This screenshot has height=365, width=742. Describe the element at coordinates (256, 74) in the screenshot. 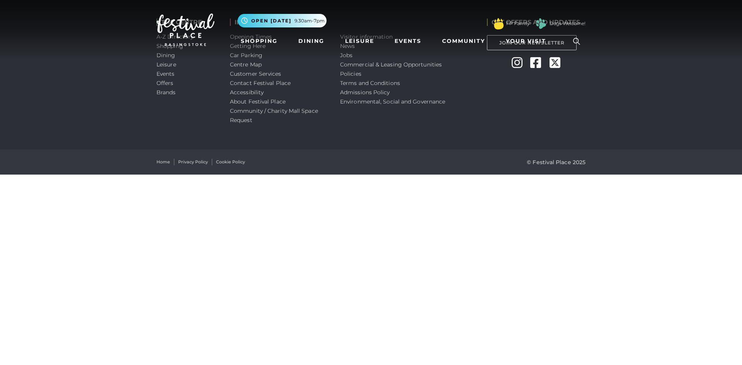

I see `a: Customer Services` at that location.